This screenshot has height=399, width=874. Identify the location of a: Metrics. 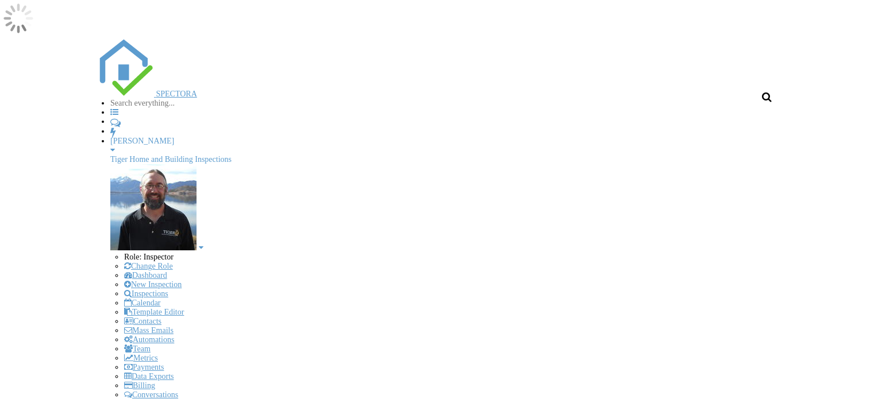
(141, 358).